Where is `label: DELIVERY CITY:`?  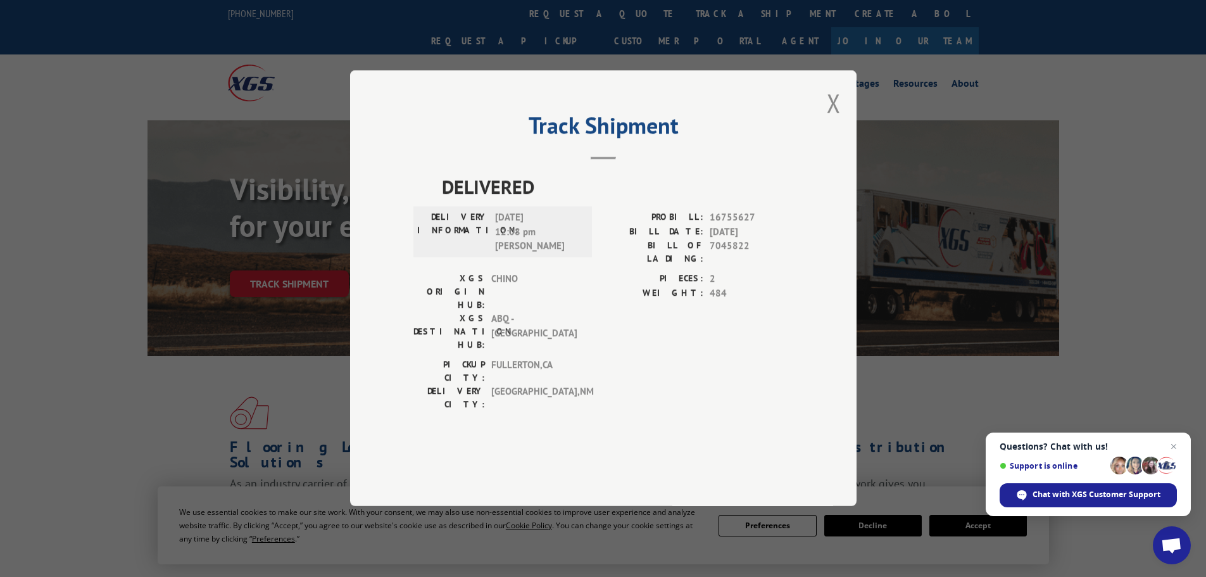 label: DELIVERY CITY: is located at coordinates (449, 398).